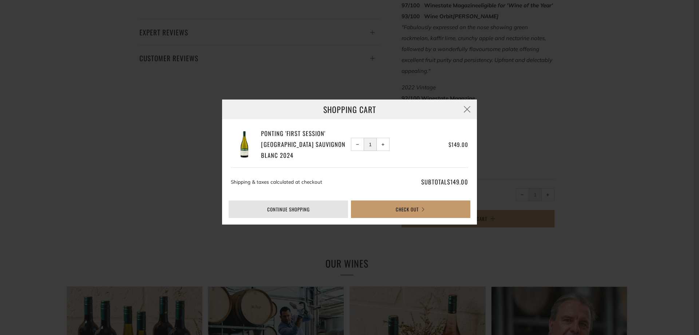 The image size is (699, 335). Describe the element at coordinates (350, 109) in the screenshot. I see `h3: Shopping Cart` at that location.